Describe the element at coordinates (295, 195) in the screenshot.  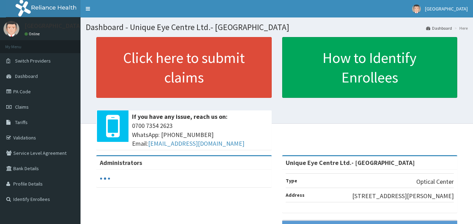
I see `b: Address` at that location.